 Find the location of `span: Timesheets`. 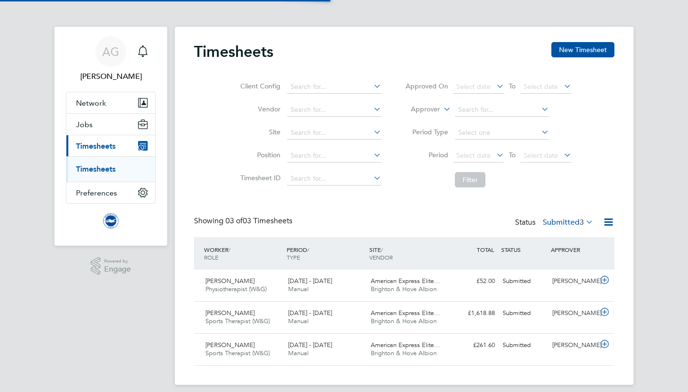

span: Timesheets is located at coordinates (96, 146).